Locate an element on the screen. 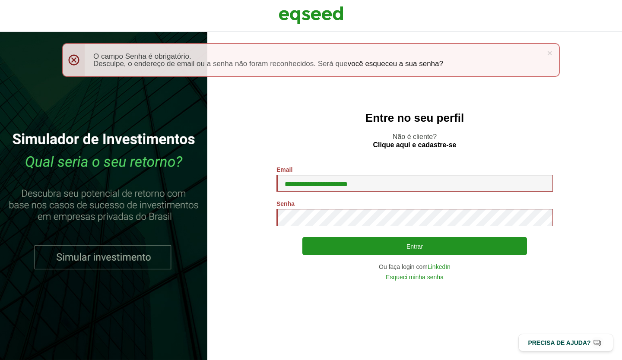 This screenshot has width=622, height=360. a: Clique aqui e cadastre-se is located at coordinates (415, 145).